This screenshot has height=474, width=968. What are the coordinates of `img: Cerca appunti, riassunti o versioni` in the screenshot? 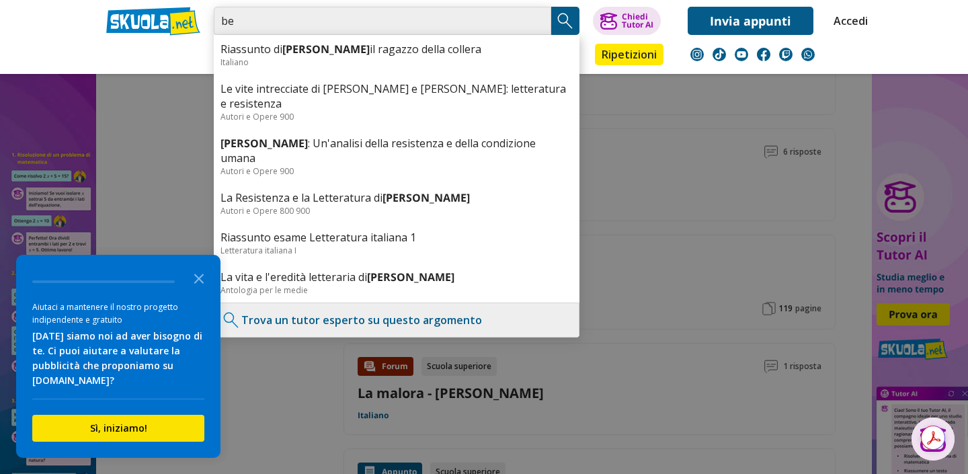 It's located at (565, 21).